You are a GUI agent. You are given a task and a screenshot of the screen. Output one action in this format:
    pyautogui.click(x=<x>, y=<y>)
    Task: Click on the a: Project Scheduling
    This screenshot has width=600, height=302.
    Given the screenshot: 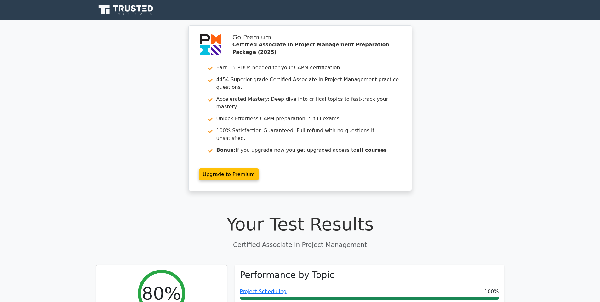 What is the action you would take?
    pyautogui.click(x=263, y=291)
    